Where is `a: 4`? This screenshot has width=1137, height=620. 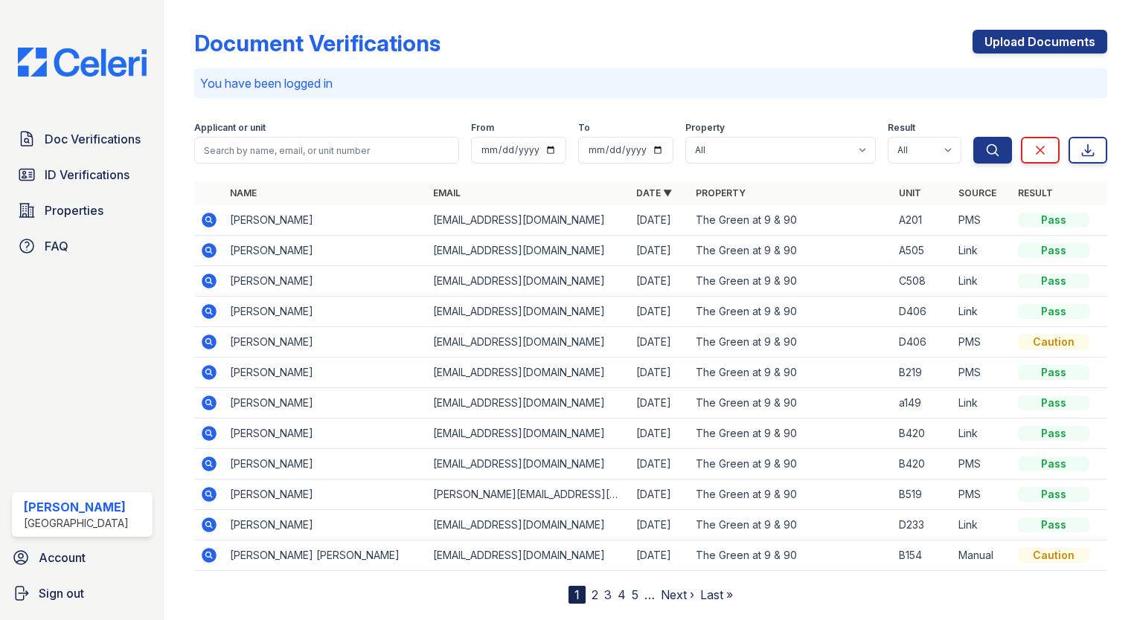 a: 4 is located at coordinates (621, 595).